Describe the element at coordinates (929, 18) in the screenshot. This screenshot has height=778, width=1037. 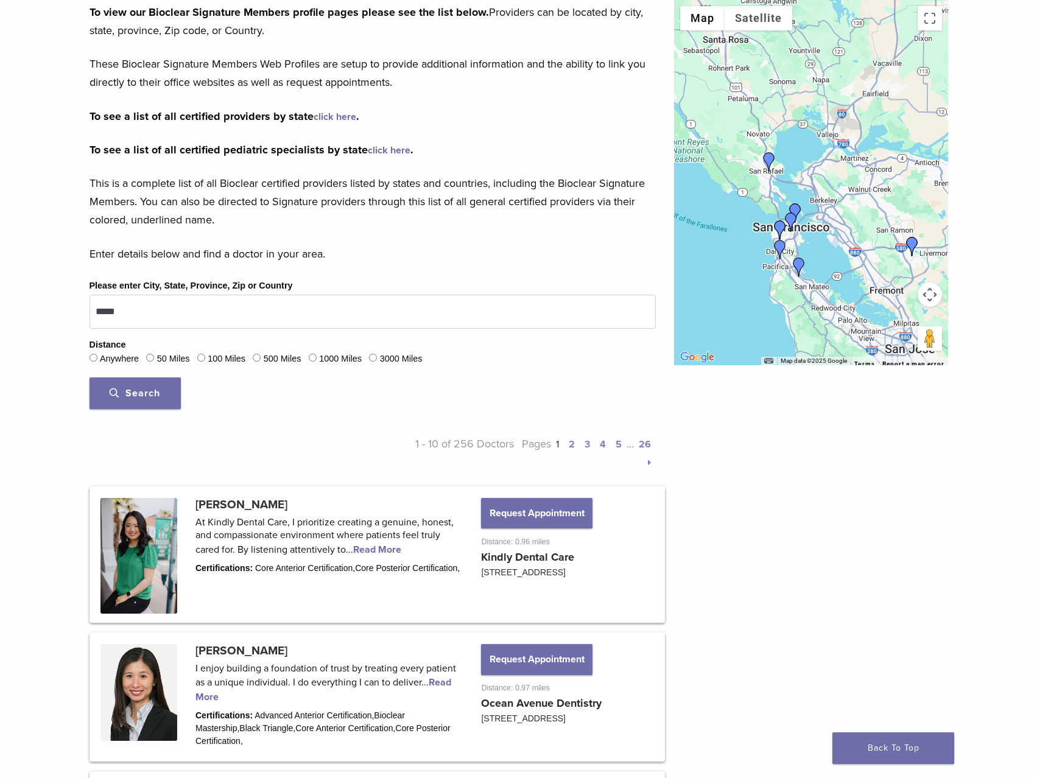
I see `button: Toggle fullscreen view` at that location.